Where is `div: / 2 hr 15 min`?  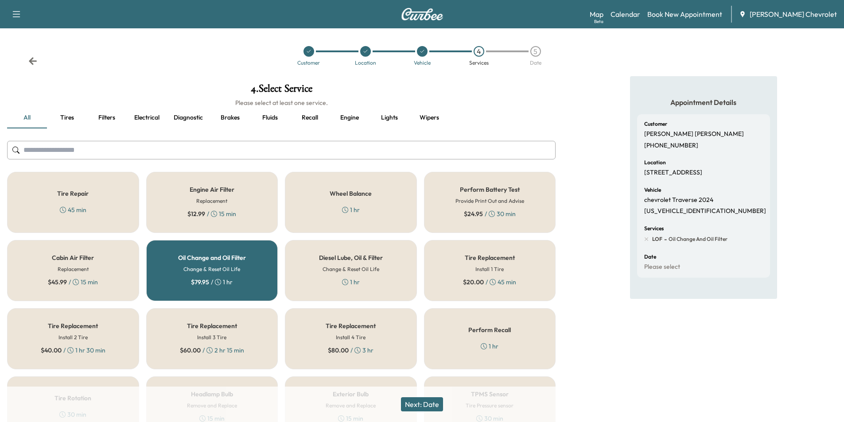 div: / 2 hr 15 min is located at coordinates (212, 350).